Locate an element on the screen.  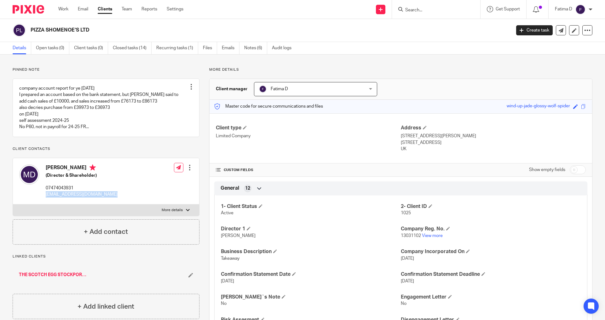
a: Recurring tasks (1) is located at coordinates (177, 48).